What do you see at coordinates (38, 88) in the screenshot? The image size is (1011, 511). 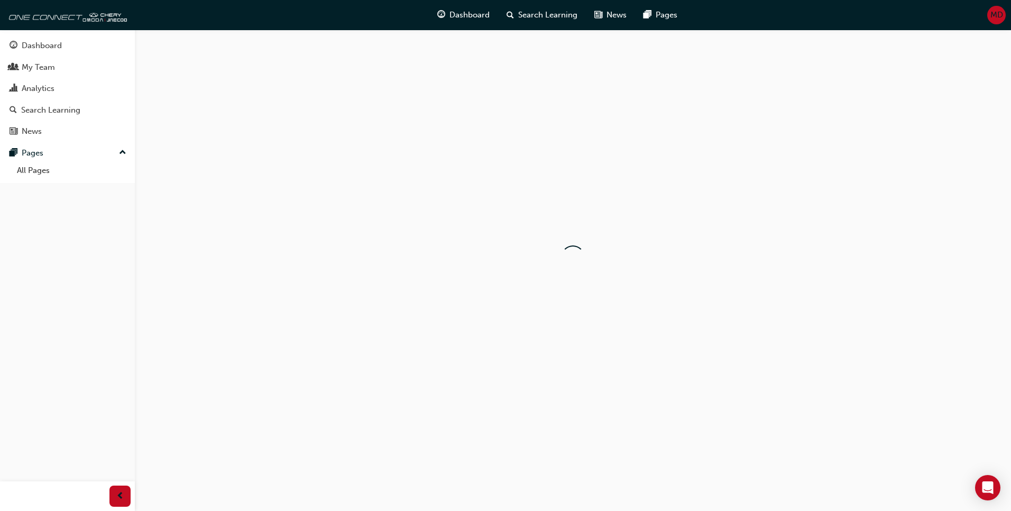 I see `div: Analytics` at bounding box center [38, 88].